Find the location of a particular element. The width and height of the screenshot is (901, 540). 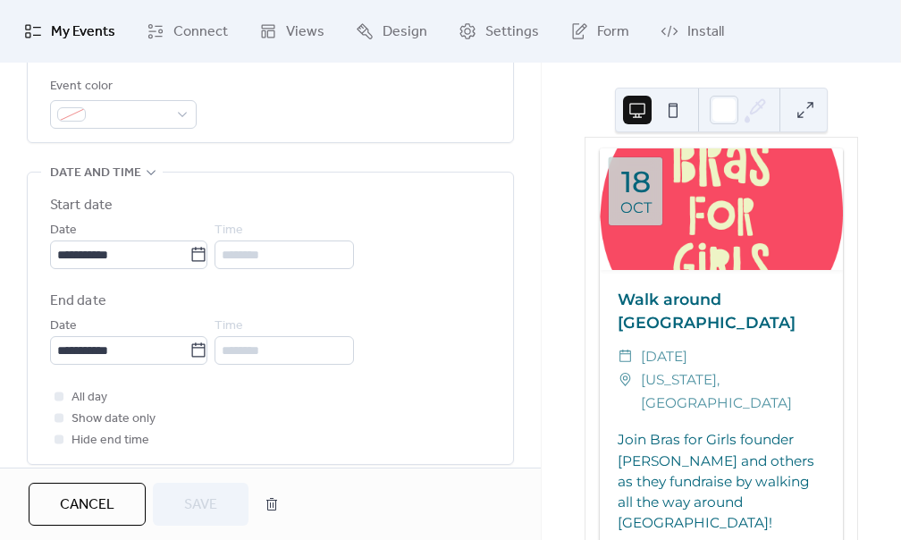

span: Connect is located at coordinates (200, 32).